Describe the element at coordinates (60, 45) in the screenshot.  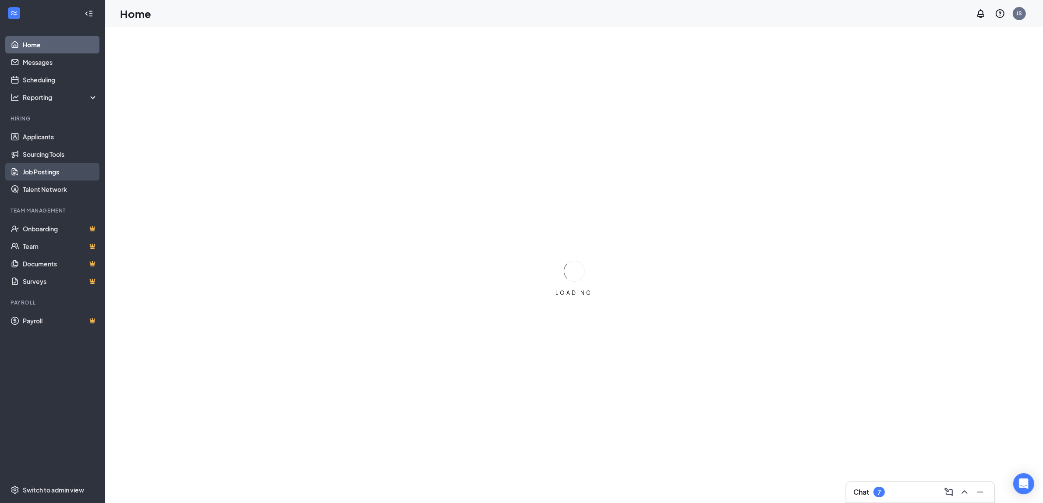
I see `a: Home` at that location.